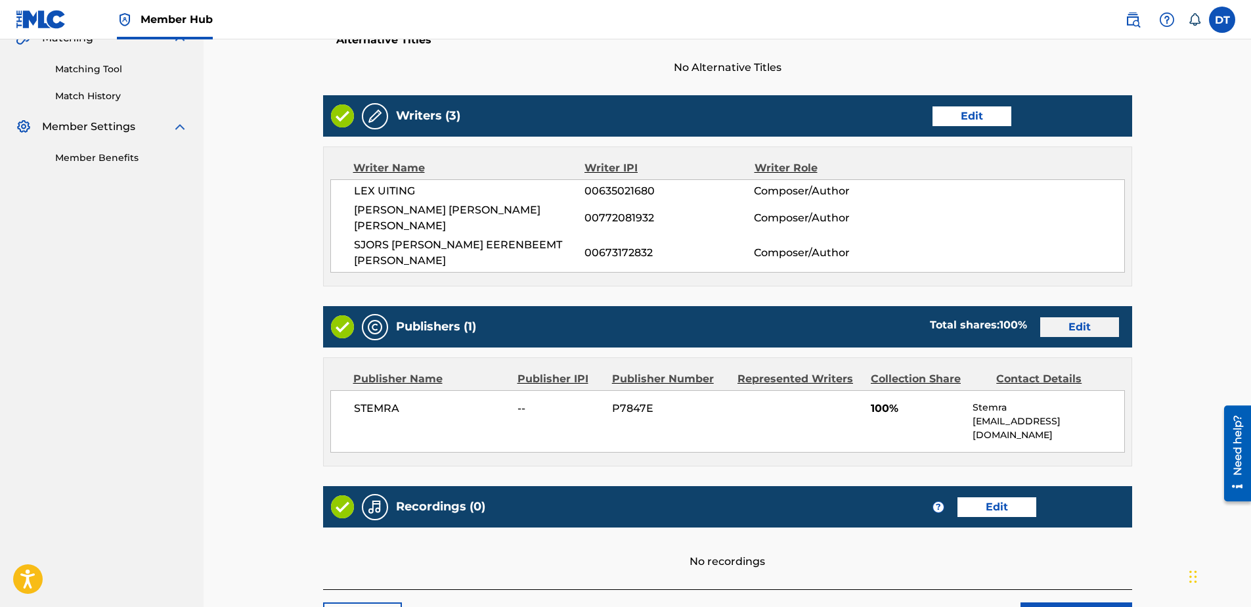  Describe the element at coordinates (428, 116) in the screenshot. I see `h5: Writers (3)` at that location.